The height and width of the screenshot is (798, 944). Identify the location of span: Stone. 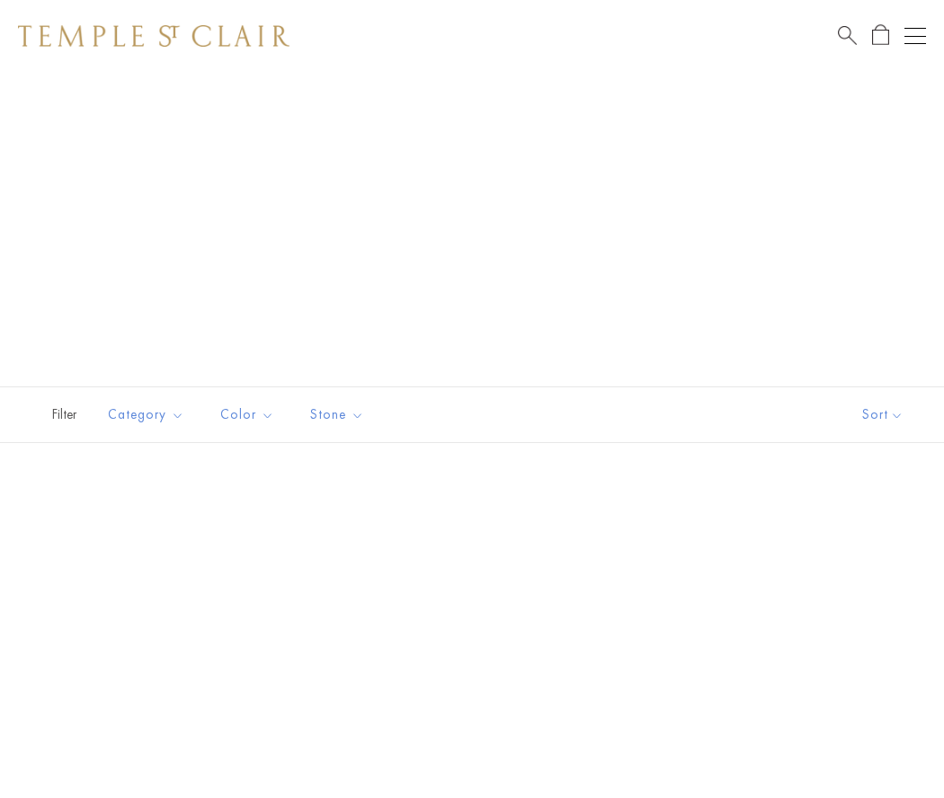
(339, 414).